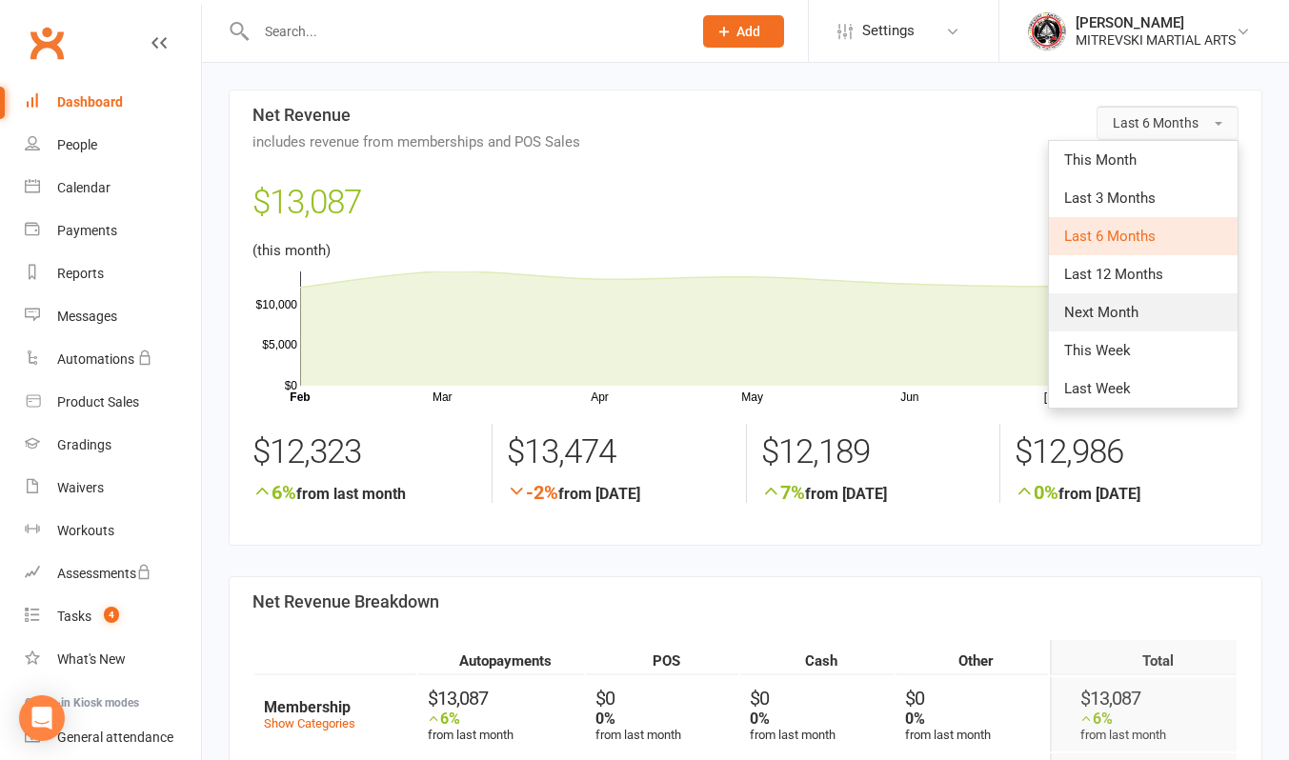 The width and height of the screenshot is (1289, 760). What do you see at coordinates (111, 614) in the screenshot?
I see `span: 4` at bounding box center [111, 614].